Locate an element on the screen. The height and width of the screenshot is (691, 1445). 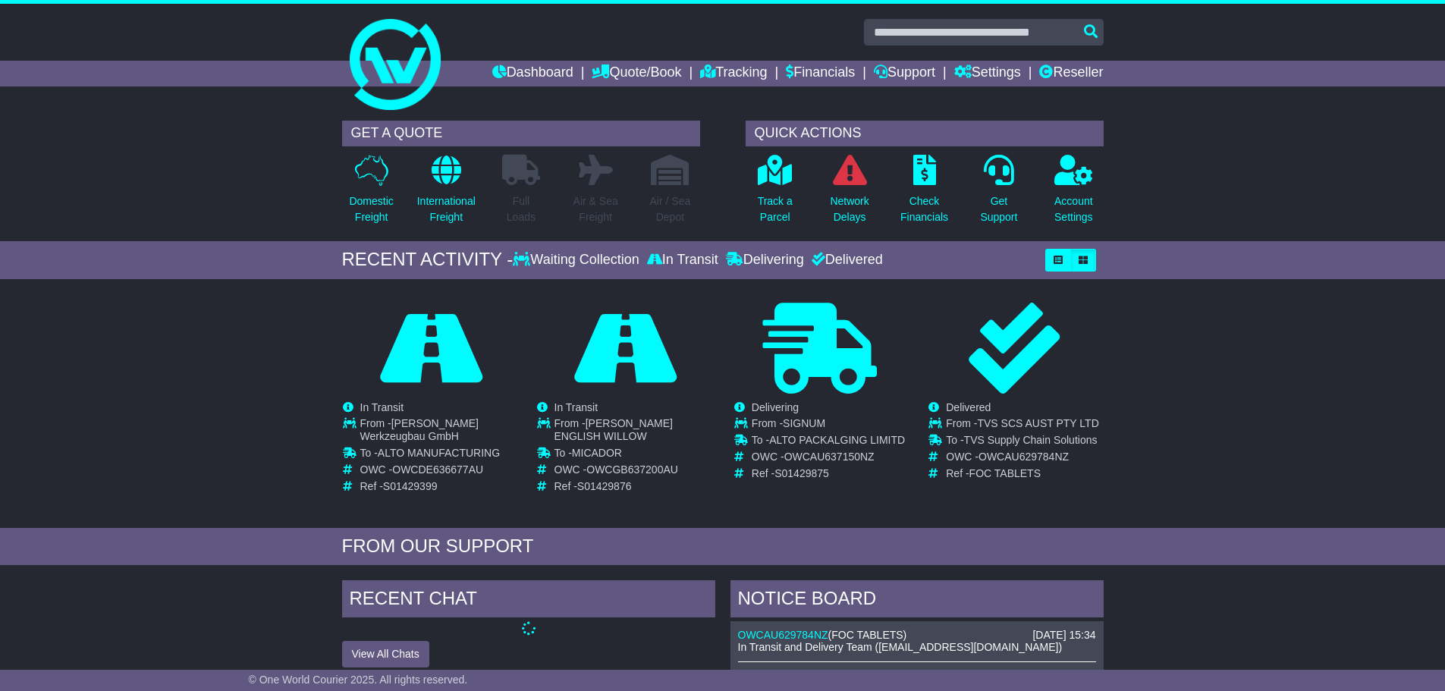
p: Network Delays is located at coordinates (849, 209).